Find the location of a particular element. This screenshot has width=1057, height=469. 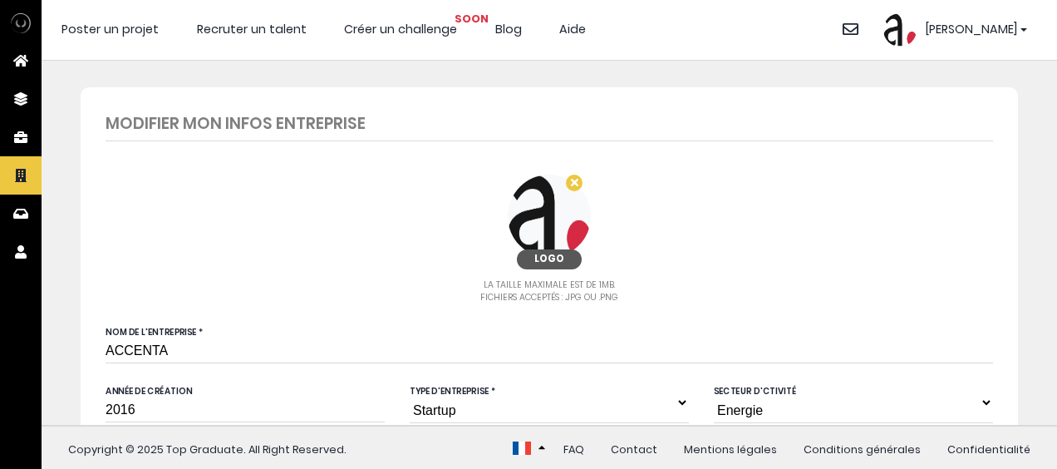

a: Confidentialité is located at coordinates (989, 449).